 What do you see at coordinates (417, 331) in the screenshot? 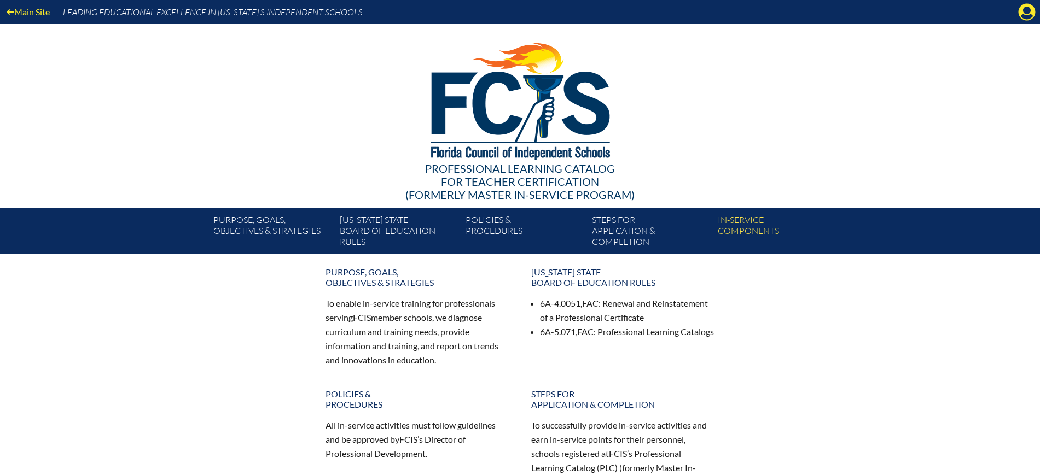
I see `p: To enable in-service training for professionals serving member schools, we diagnose curriculum an...` at bounding box center [417, 331].